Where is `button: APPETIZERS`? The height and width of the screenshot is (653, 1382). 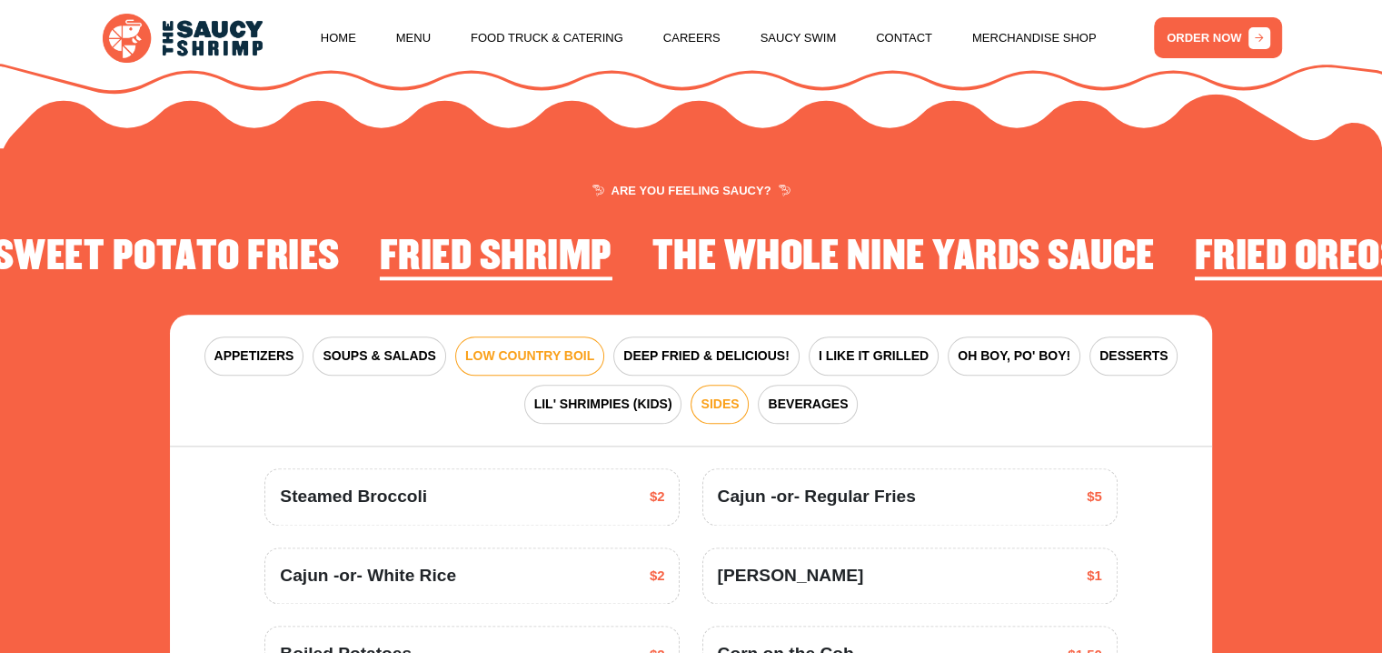 button: APPETIZERS is located at coordinates (254, 355).